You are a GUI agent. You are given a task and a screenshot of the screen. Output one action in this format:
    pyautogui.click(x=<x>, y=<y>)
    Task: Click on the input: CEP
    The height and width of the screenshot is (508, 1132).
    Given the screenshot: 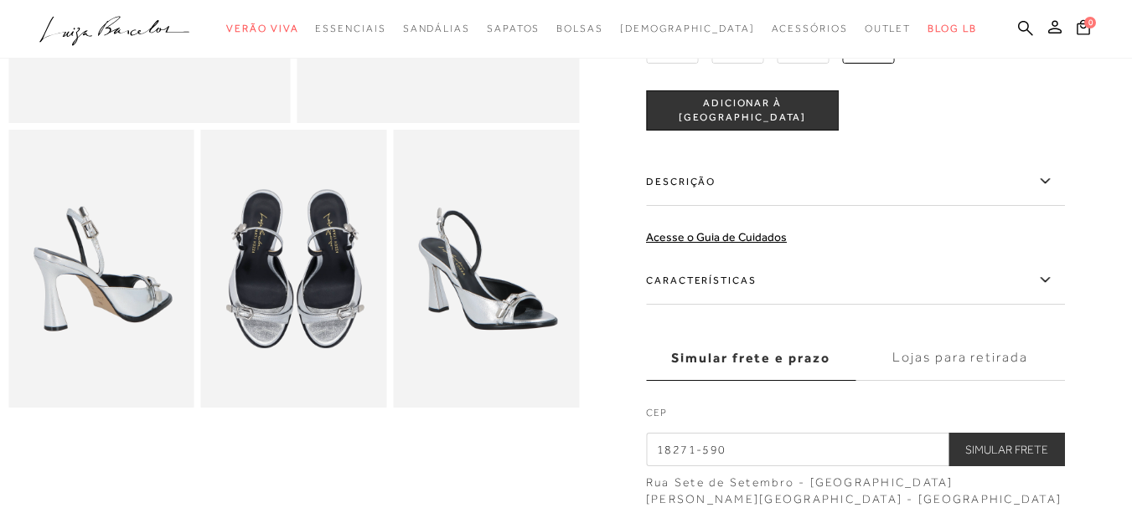 What is the action you would take?
    pyautogui.click(x=855, y=450)
    